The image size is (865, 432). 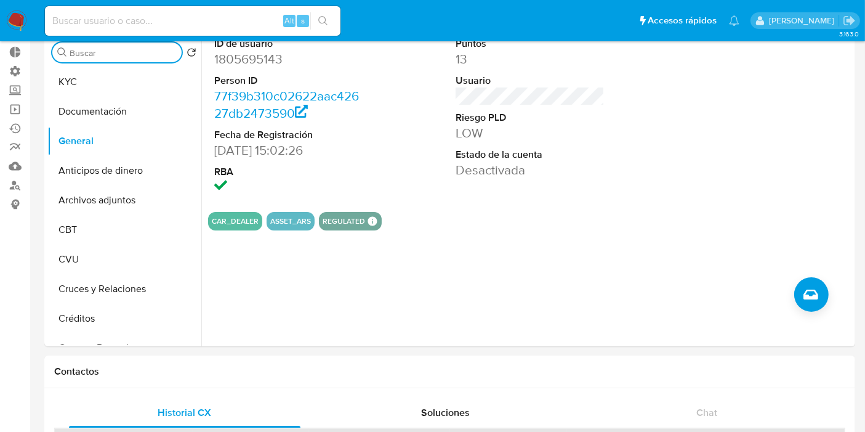 I want to click on a: Salir, so click(x=849, y=20).